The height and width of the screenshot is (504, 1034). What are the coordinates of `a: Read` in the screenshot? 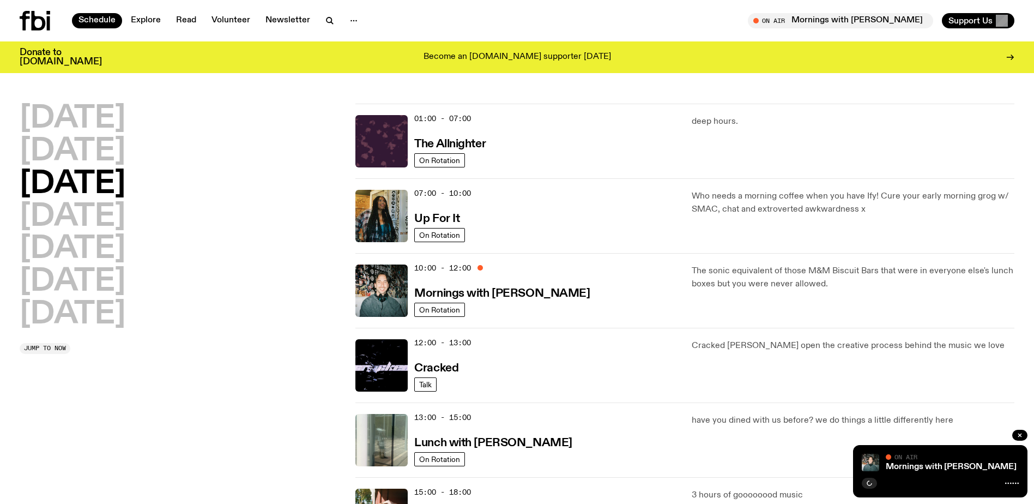 It's located at (186, 21).